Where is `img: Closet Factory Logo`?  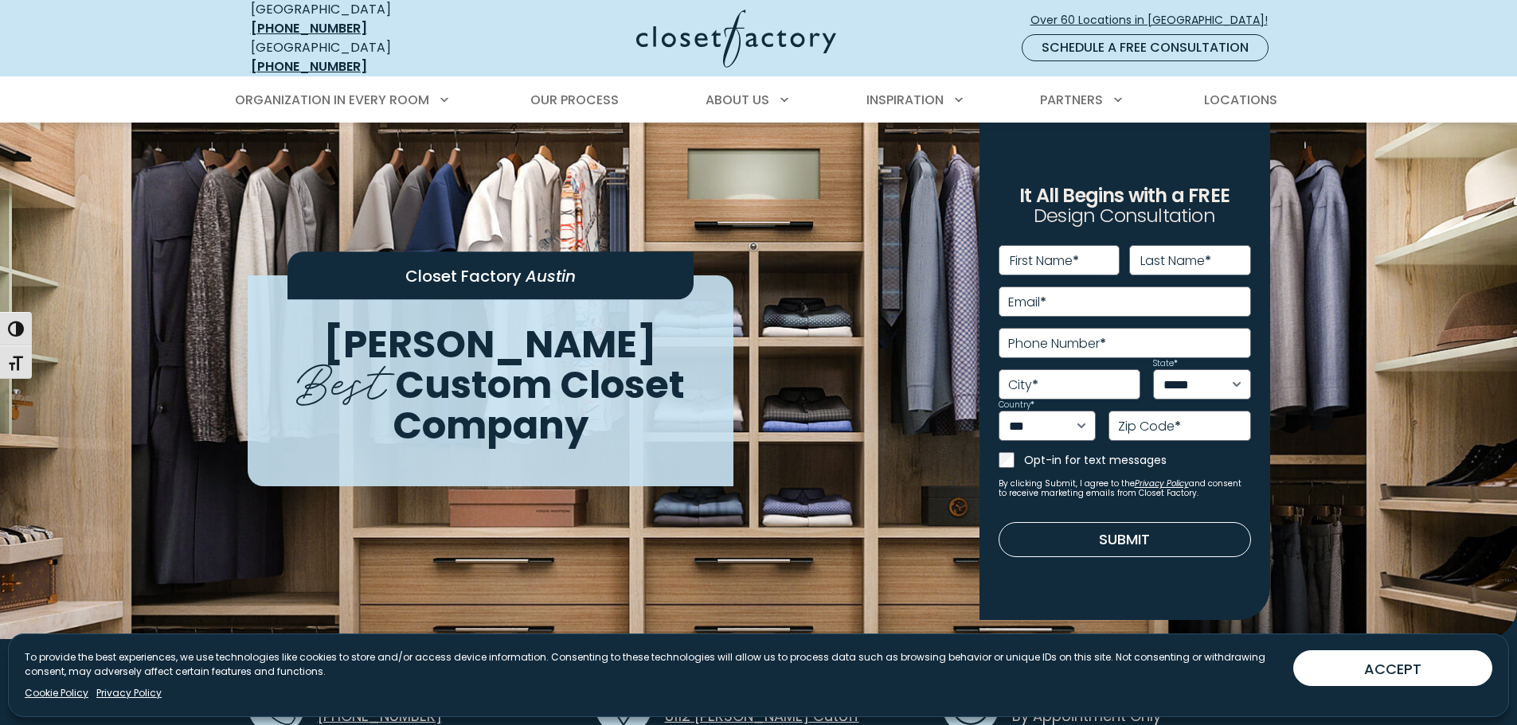
img: Closet Factory Logo is located at coordinates (736, 38).